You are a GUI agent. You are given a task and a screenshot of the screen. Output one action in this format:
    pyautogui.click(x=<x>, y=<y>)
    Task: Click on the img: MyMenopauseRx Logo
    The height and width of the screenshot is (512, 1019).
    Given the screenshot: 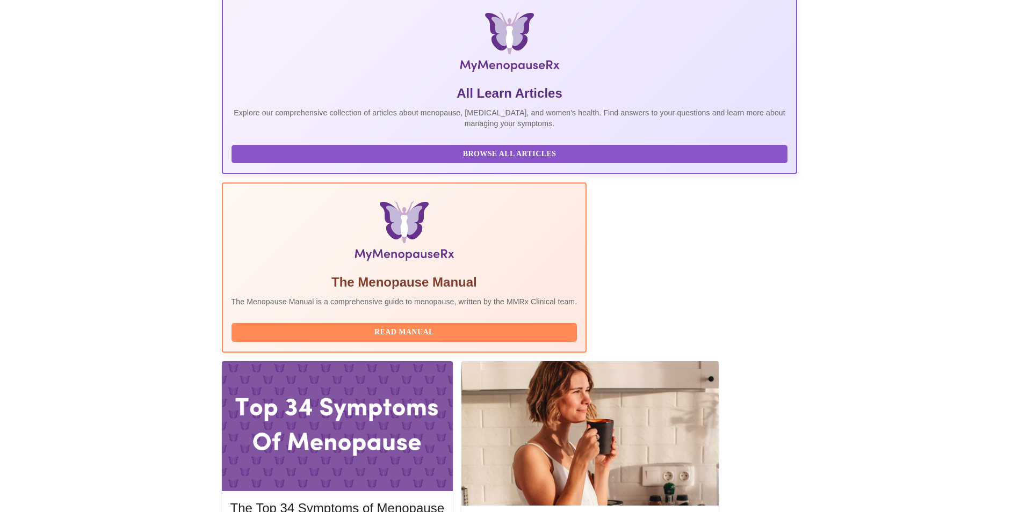 What is the action you would take?
    pyautogui.click(x=510, y=44)
    